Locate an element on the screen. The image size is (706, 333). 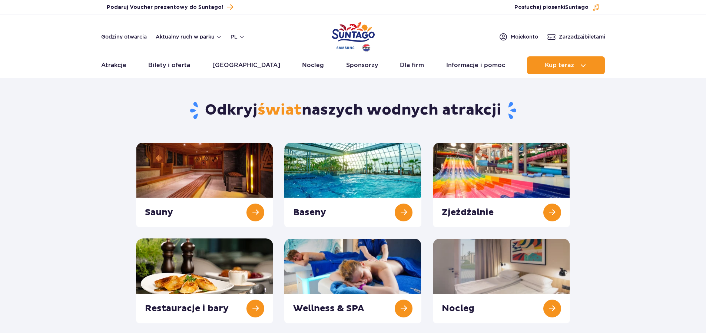
button: Kup teraz is located at coordinates (566, 65).